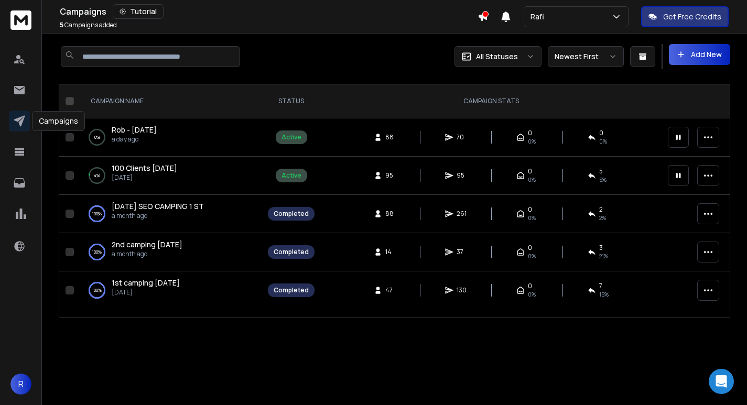  Describe the element at coordinates (700, 55) in the screenshot. I see `button: Add New` at that location.